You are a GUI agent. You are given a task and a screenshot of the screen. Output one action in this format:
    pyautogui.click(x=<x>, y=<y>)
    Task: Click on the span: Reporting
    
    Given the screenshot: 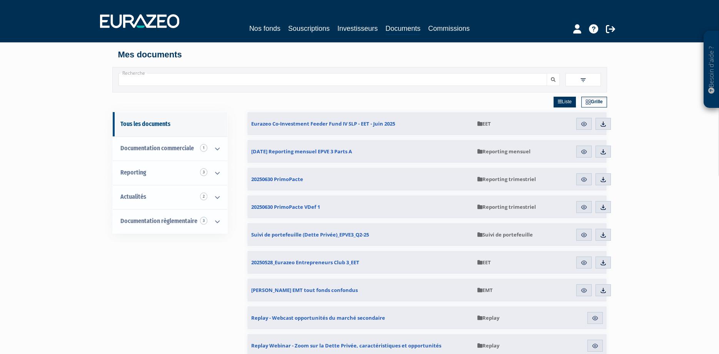 What is the action you would take?
    pyautogui.click(x=133, y=172)
    